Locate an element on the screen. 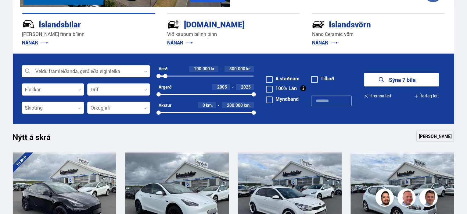 Image resolution: width=467 pixels, height=214 pixels. label: Á staðnum is located at coordinates (282, 79).